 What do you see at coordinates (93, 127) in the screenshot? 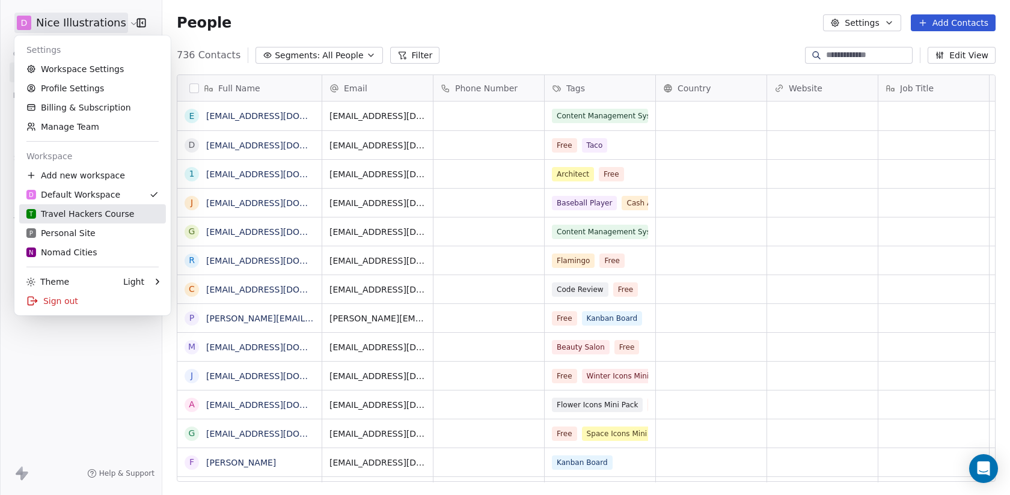
I see `a: Manage Team` at bounding box center [93, 127].